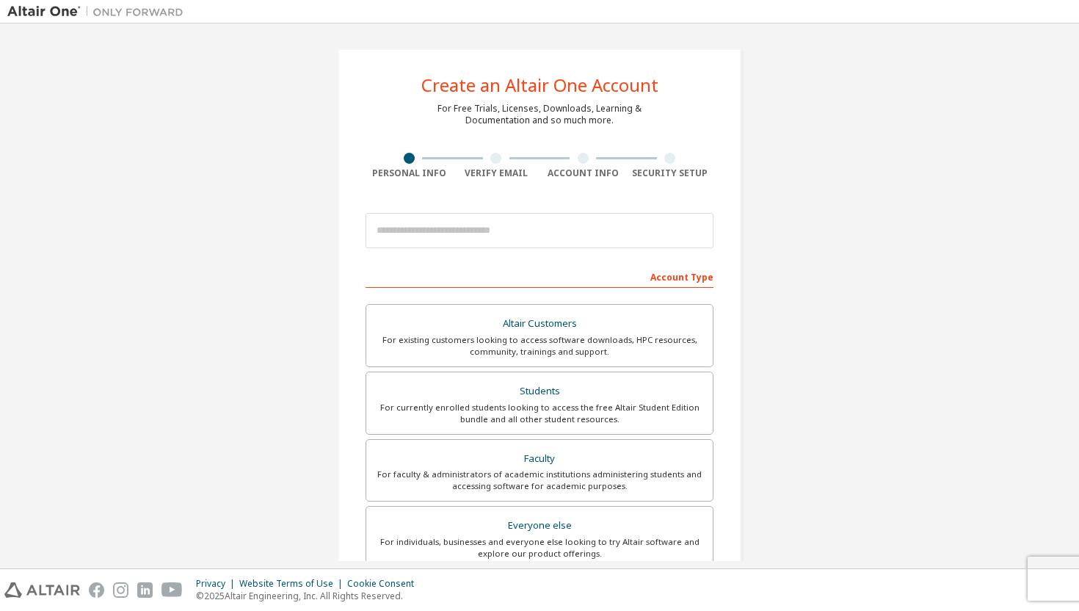 The width and height of the screenshot is (1079, 611). I want to click on img: Altair One, so click(99, 12).